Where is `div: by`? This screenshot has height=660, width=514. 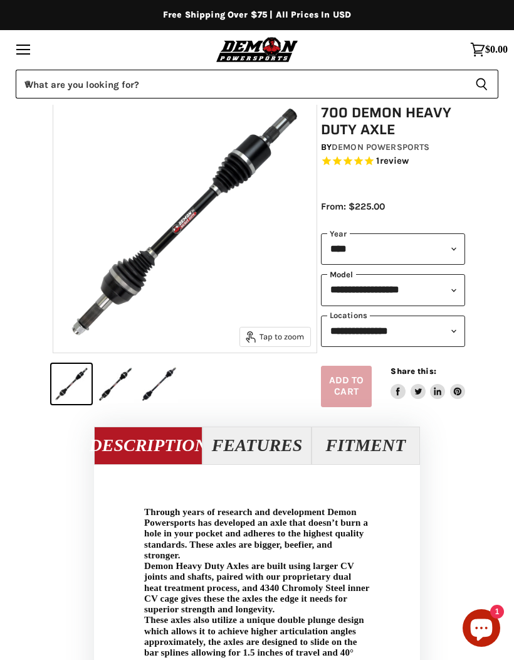 div: by is located at coordinates (393, 147).